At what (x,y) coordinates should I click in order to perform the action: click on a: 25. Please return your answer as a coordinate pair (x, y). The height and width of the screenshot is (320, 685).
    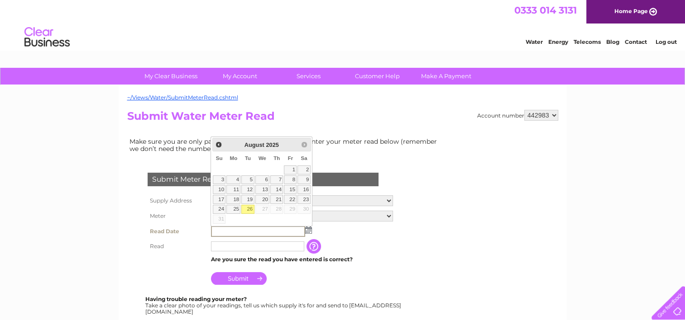
    Looking at the image, I should click on (233, 210).